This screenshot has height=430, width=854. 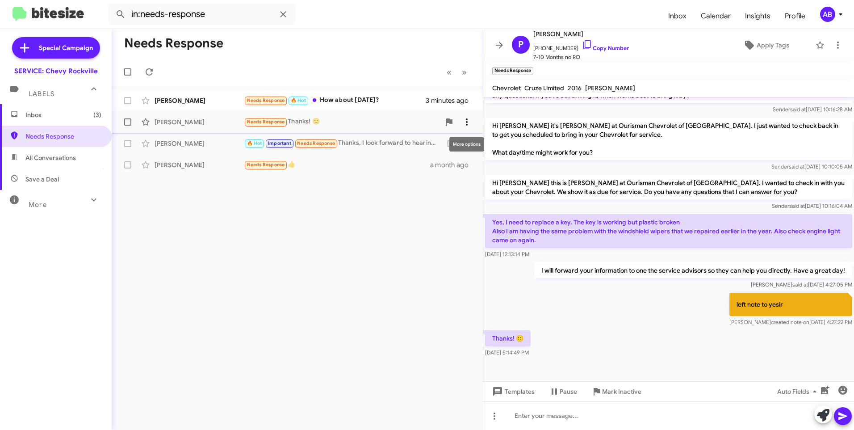 What do you see at coordinates (758, 16) in the screenshot?
I see `span: Insights` at bounding box center [758, 16].